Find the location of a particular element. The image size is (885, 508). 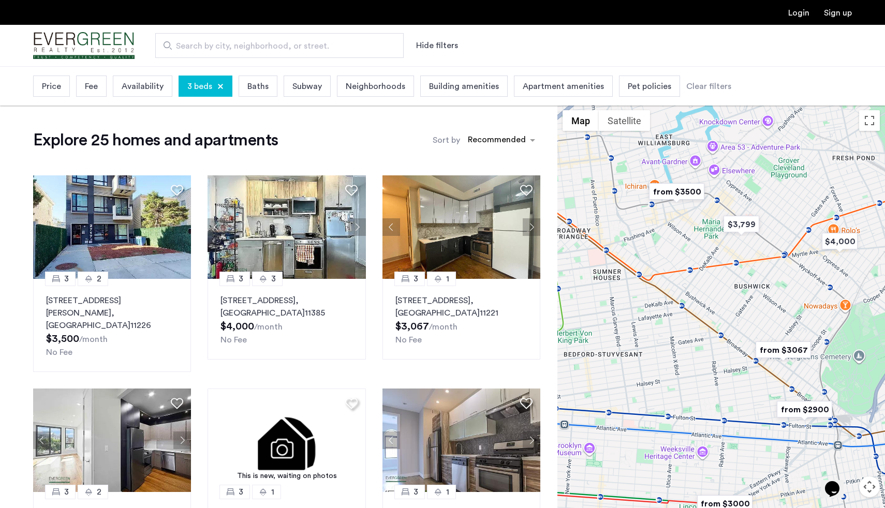

span: Price is located at coordinates (51, 86).